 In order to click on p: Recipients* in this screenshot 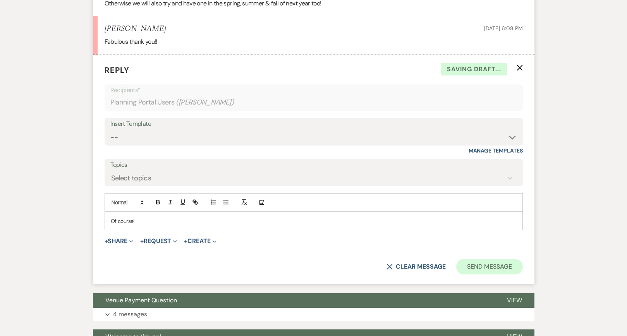, I will do `click(314, 90)`.